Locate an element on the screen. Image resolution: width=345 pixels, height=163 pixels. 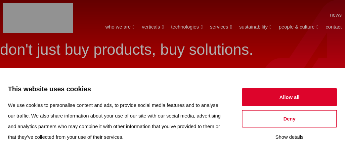
a: contact is located at coordinates (334, 27).